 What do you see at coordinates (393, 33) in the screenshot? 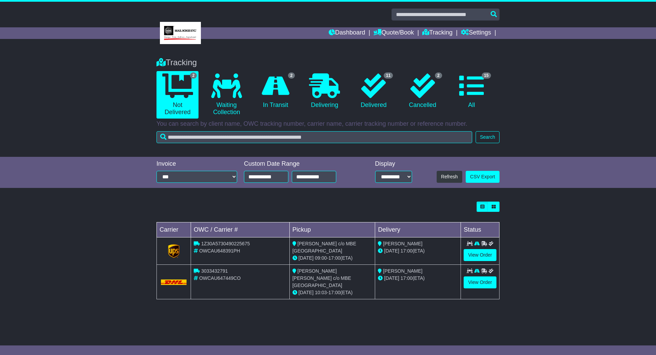
I see `a: Quote/Book` at bounding box center [393, 33].